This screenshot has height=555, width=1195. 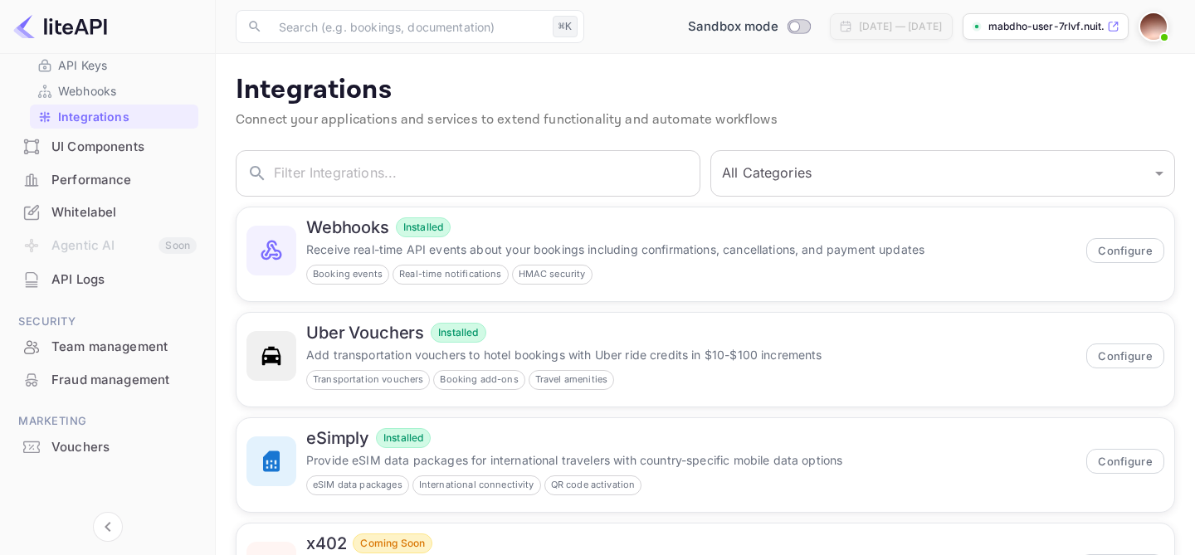 What do you see at coordinates (82, 65) in the screenshot?
I see `p: API Keys` at bounding box center [82, 65].